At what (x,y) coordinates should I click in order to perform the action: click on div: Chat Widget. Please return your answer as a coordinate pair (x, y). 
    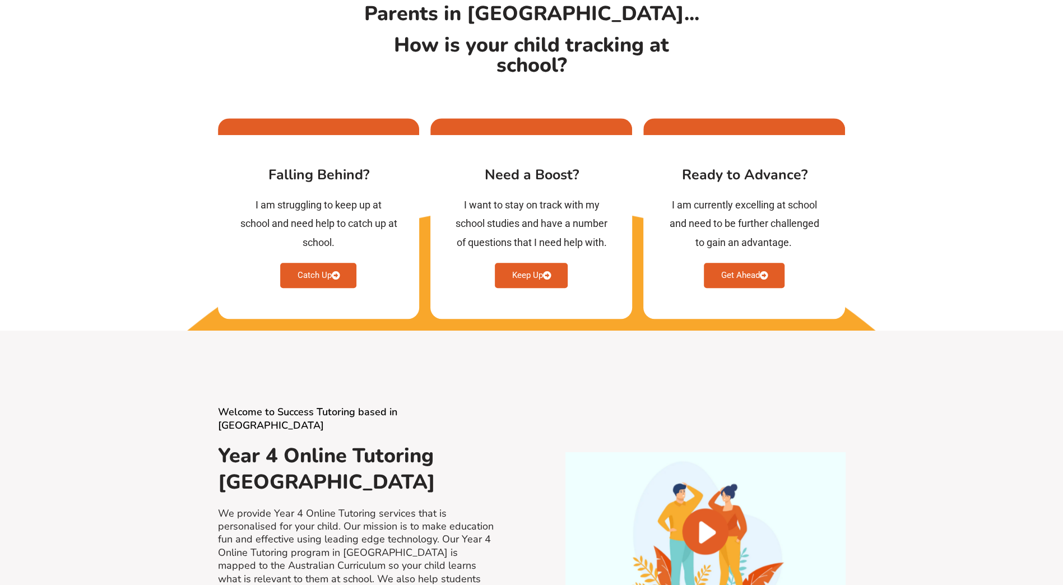
    Looking at the image, I should click on (969, 521).